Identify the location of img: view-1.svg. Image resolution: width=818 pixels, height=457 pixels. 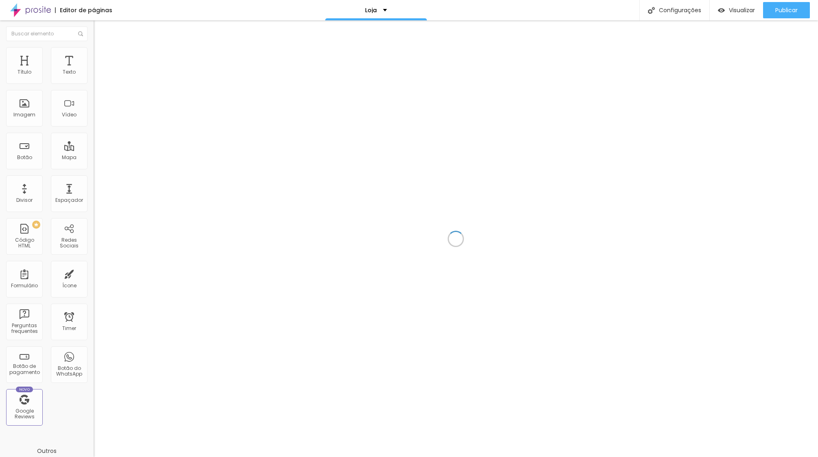
(721, 10).